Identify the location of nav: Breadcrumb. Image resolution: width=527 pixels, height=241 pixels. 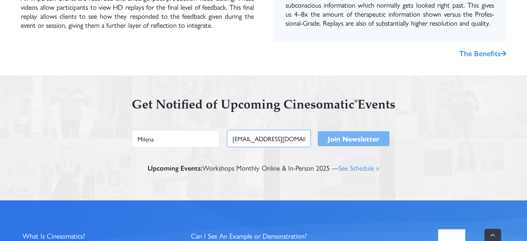
(264, 53).